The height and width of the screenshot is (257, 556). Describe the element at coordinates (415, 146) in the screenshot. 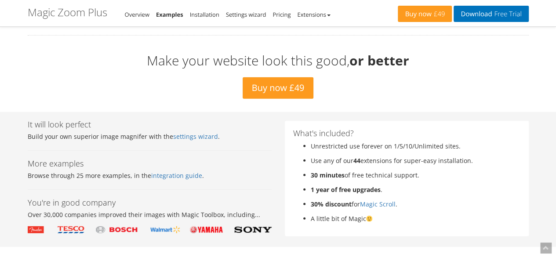

I see `li: Unrestricted use forever on 1/5/10/Unlimited sites.` at that location.